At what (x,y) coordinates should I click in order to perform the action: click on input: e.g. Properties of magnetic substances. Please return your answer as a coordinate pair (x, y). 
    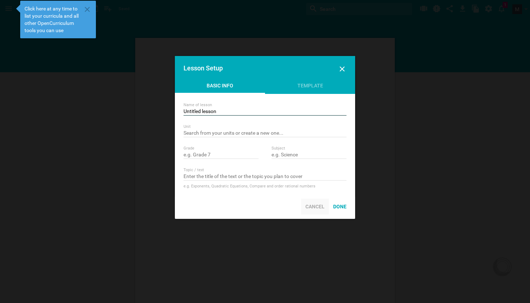
    Looking at the image, I should click on (265, 112).